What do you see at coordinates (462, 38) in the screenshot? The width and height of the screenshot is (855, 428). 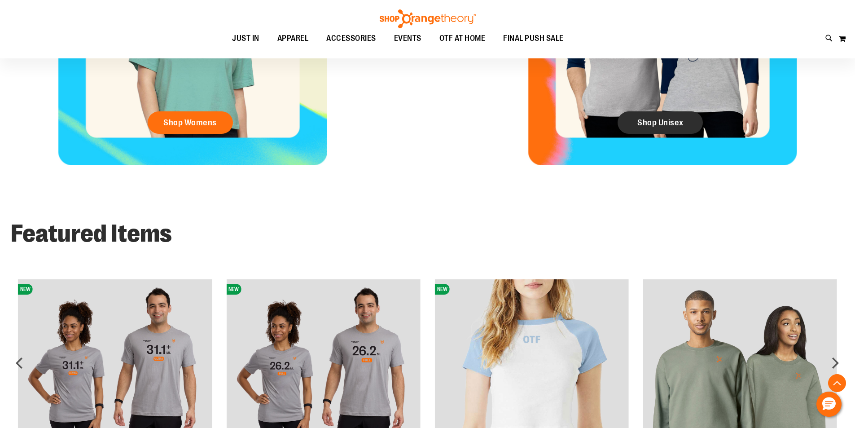 I see `span: OTF AT HOME` at bounding box center [462, 38].